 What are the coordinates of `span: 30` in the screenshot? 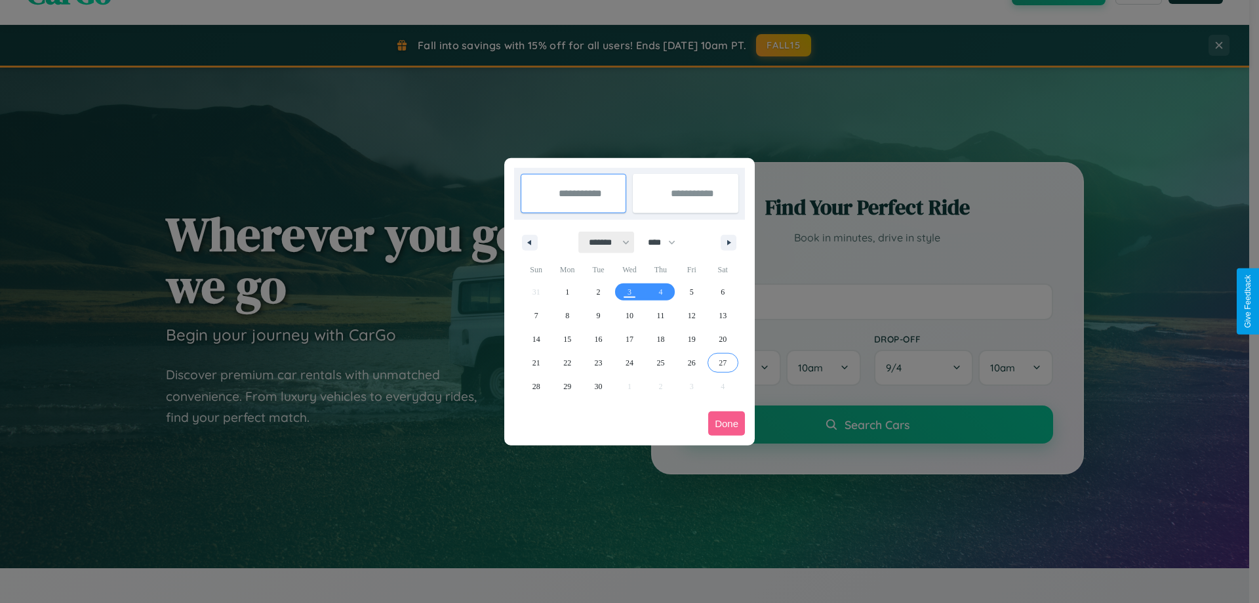 It's located at (599, 386).